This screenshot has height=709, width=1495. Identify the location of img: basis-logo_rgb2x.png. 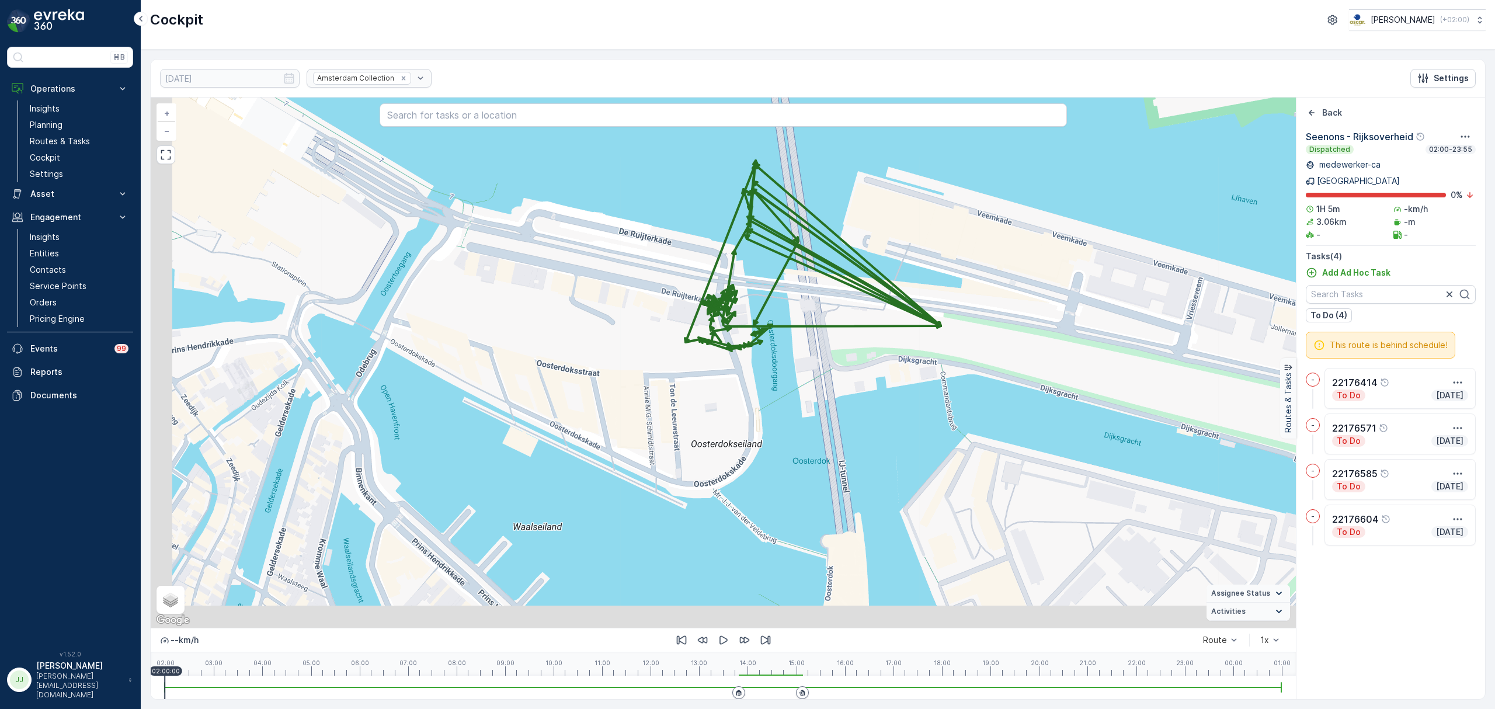
(1357, 20).